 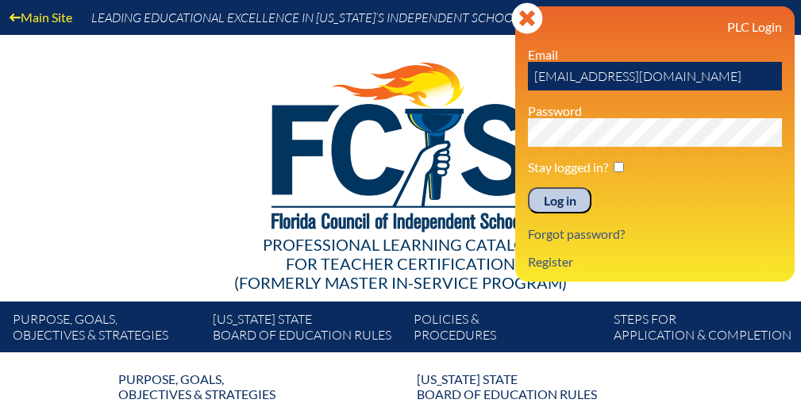 What do you see at coordinates (568, 167) in the screenshot?
I see `label: Stay logged in?` at bounding box center [568, 167].